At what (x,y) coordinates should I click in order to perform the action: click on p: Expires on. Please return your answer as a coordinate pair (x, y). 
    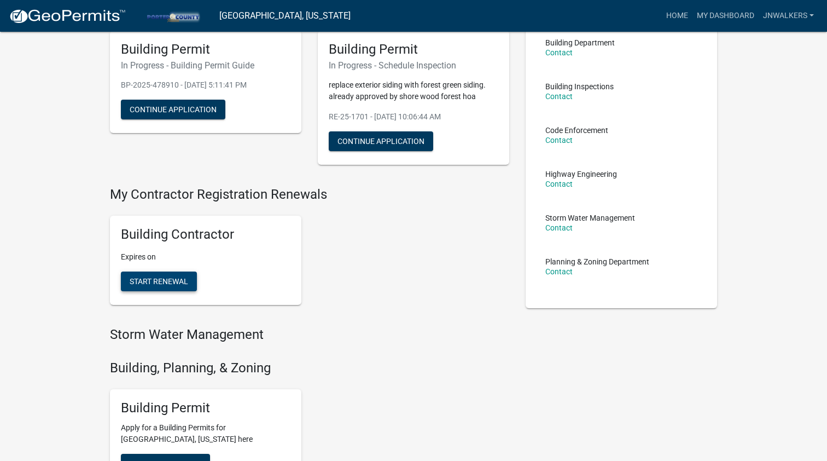
    Looking at the image, I should click on (206, 257).